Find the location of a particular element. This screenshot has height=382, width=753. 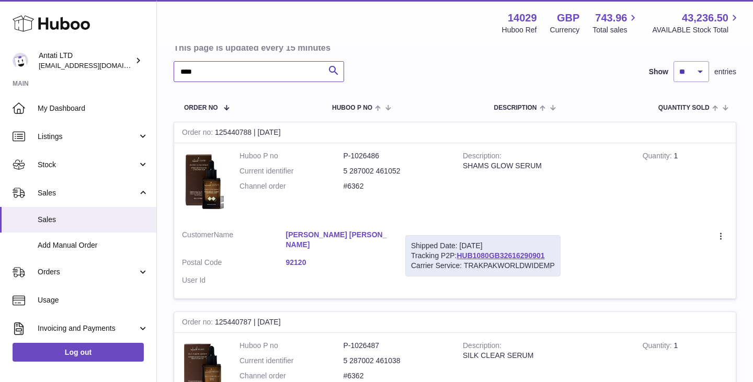

span: Description is located at coordinates (515, 108).